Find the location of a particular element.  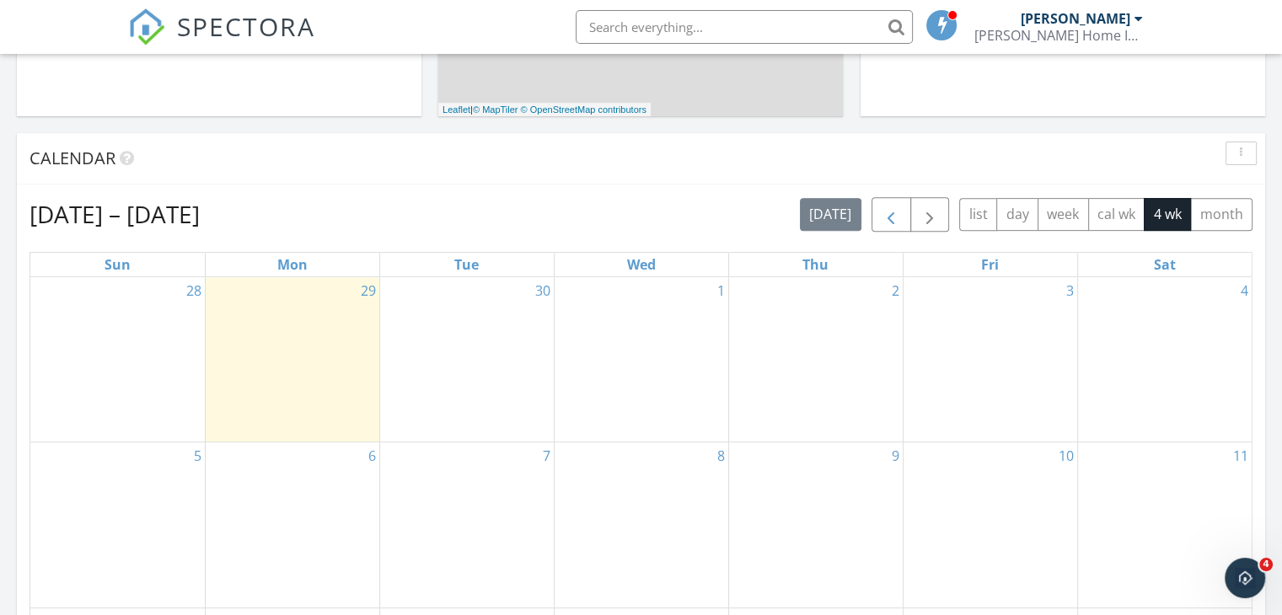

button: list is located at coordinates (978, 214).